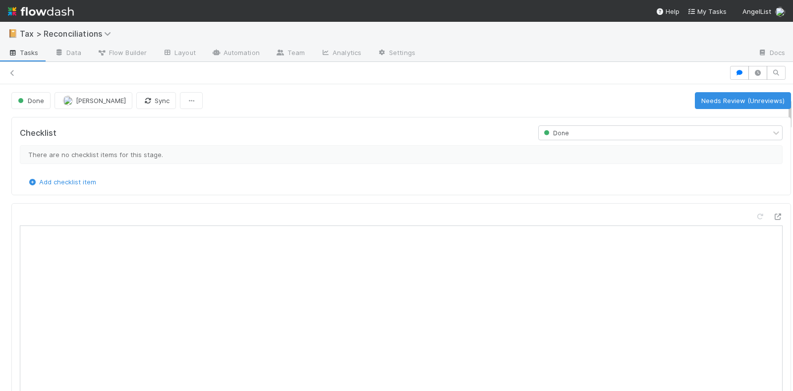 The height and width of the screenshot is (391, 793). Describe the element at coordinates (771, 53) in the screenshot. I see `a: Docs` at that location.